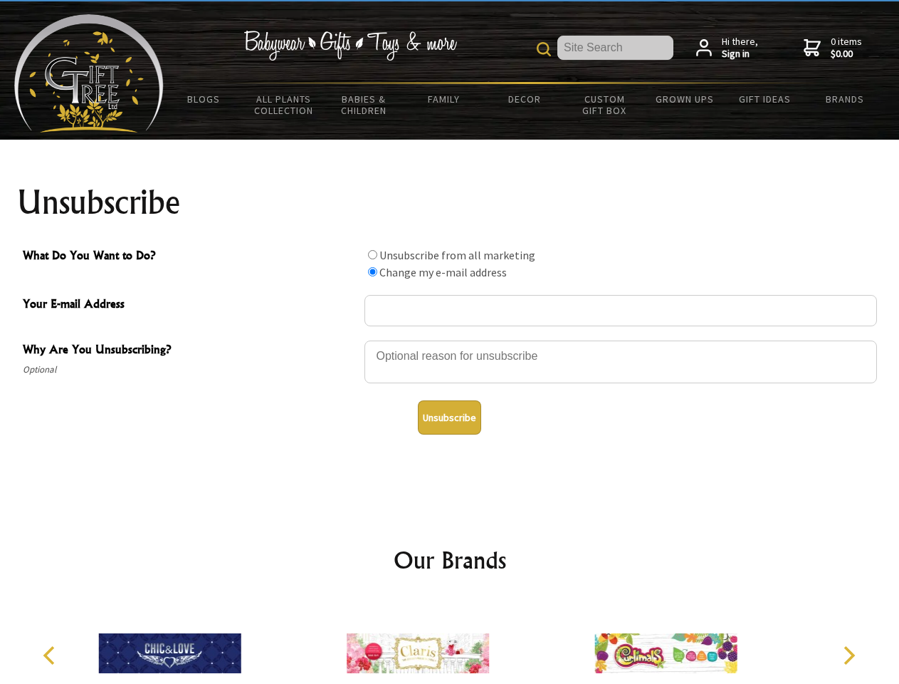  I want to click on button: Next, so click(849, 655).